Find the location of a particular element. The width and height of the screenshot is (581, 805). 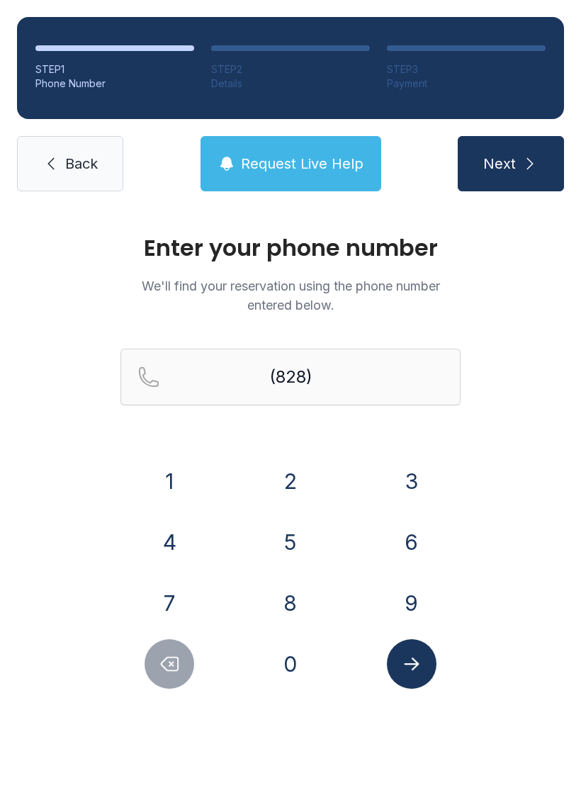

div: Phone Number is located at coordinates (115, 84).